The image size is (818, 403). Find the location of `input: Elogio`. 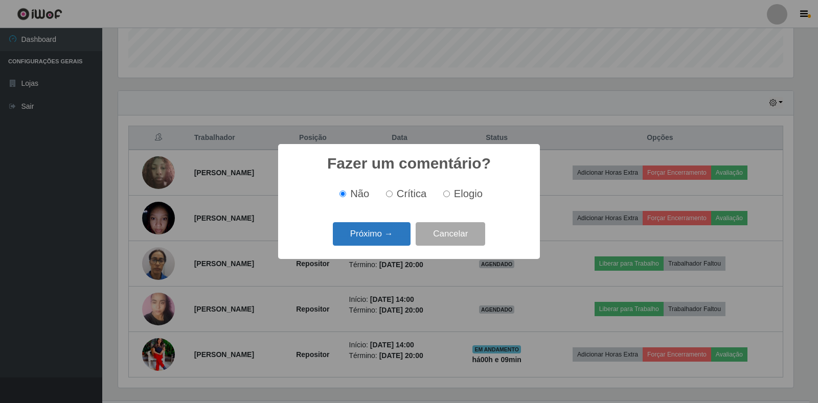

input: Elogio is located at coordinates (446, 194).